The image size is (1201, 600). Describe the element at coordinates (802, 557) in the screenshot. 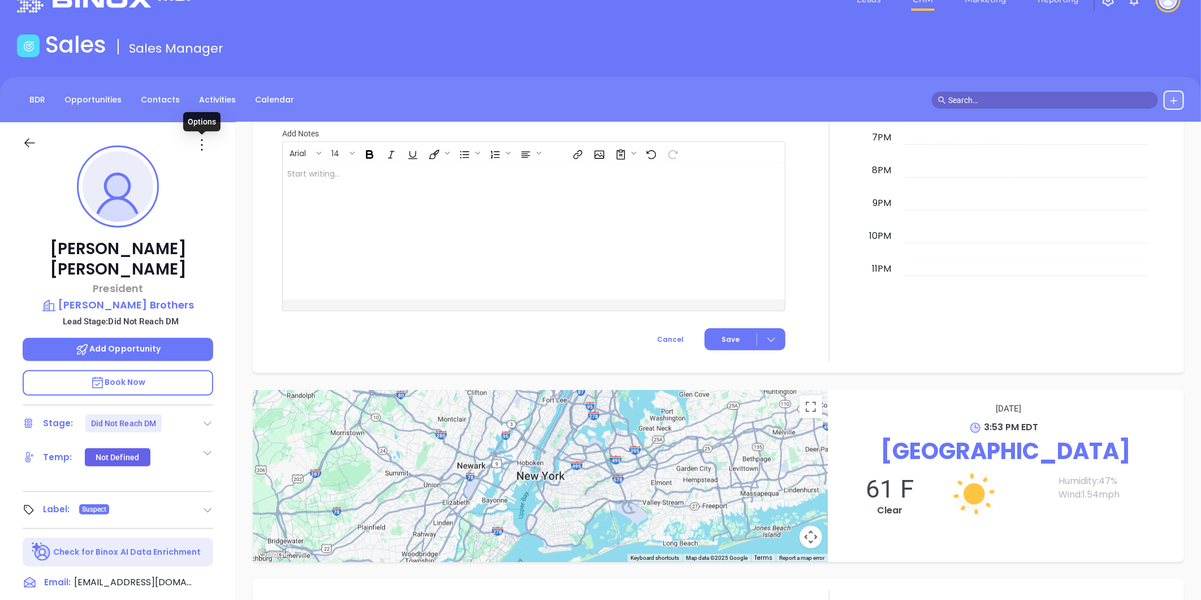

I see `a: Report a map error` at that location.